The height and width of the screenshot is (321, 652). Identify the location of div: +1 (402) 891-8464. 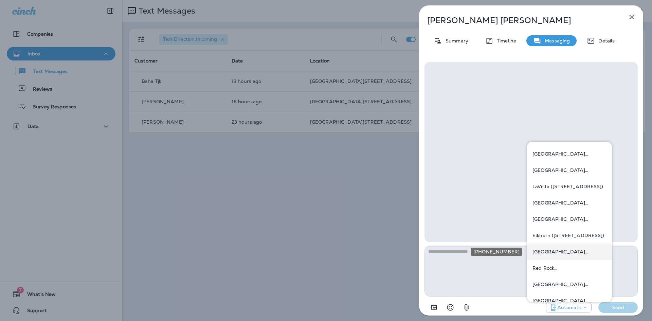
(569, 252).